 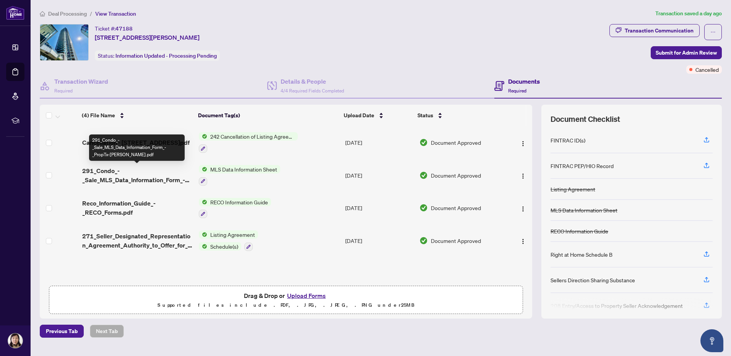 What do you see at coordinates (235, 208) in the screenshot?
I see `button: Status IconRECO Information Guide` at bounding box center [235, 208].